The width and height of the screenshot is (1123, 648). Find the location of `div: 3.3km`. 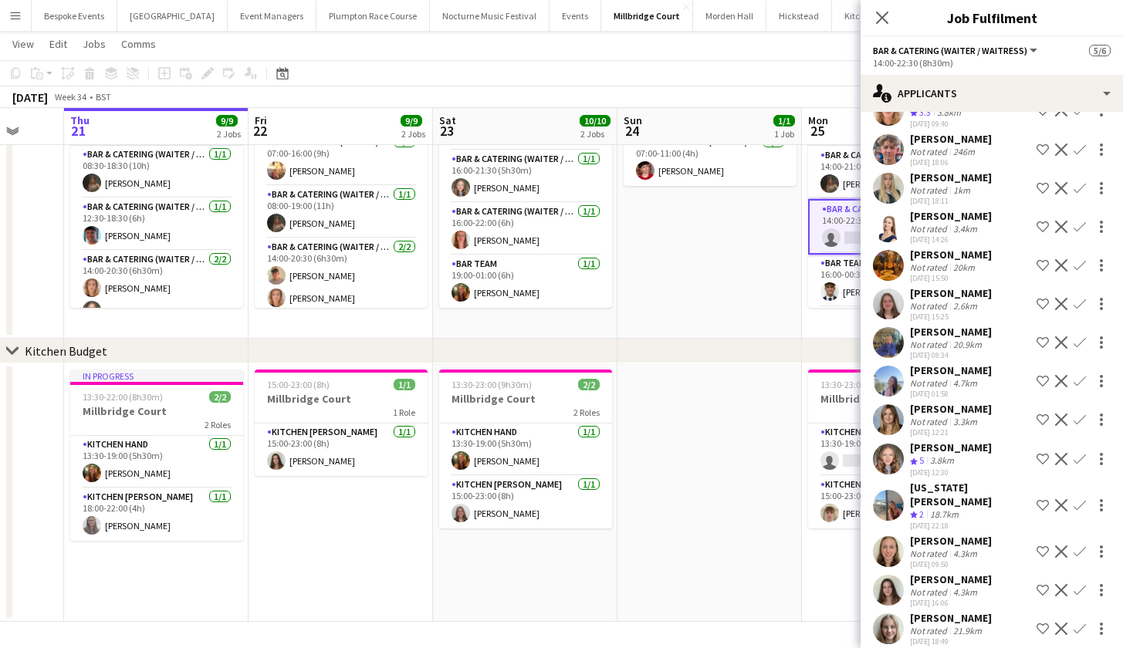

div: 3.3km is located at coordinates (964, 421).